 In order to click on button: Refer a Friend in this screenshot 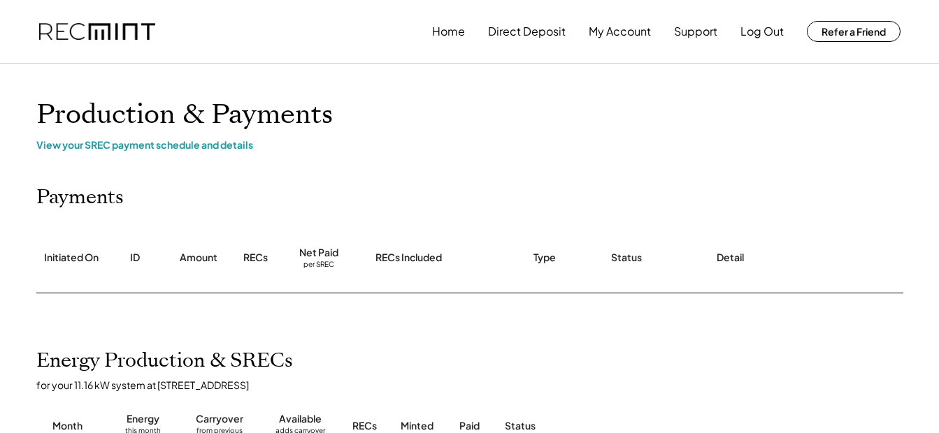, I will do `click(853, 31)`.